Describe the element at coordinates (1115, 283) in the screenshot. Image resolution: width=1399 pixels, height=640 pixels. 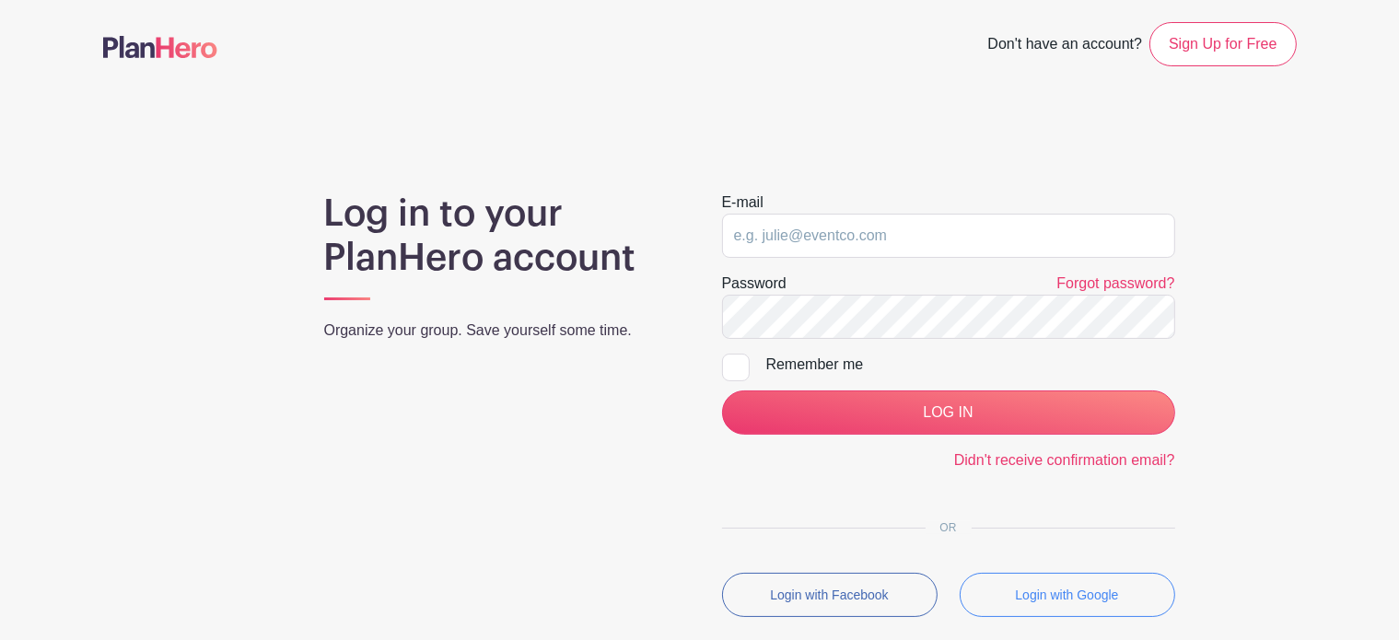
I see `a: Forgot password?` at that location.